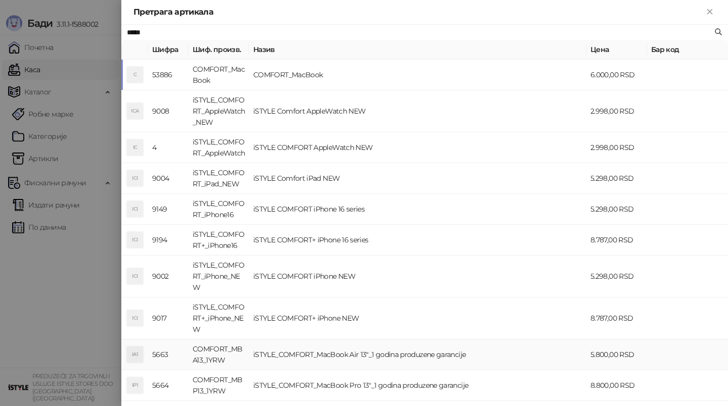 Image resolution: width=728 pixels, height=406 pixels. Describe the element at coordinates (687, 50) in the screenshot. I see `th: Бар код` at that location.